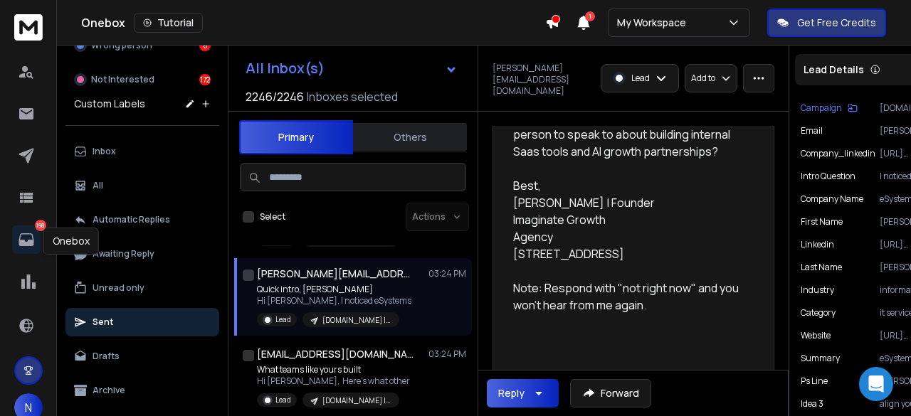  Describe the element at coordinates (142, 46) in the screenshot. I see `button: Wrong person6` at that location.